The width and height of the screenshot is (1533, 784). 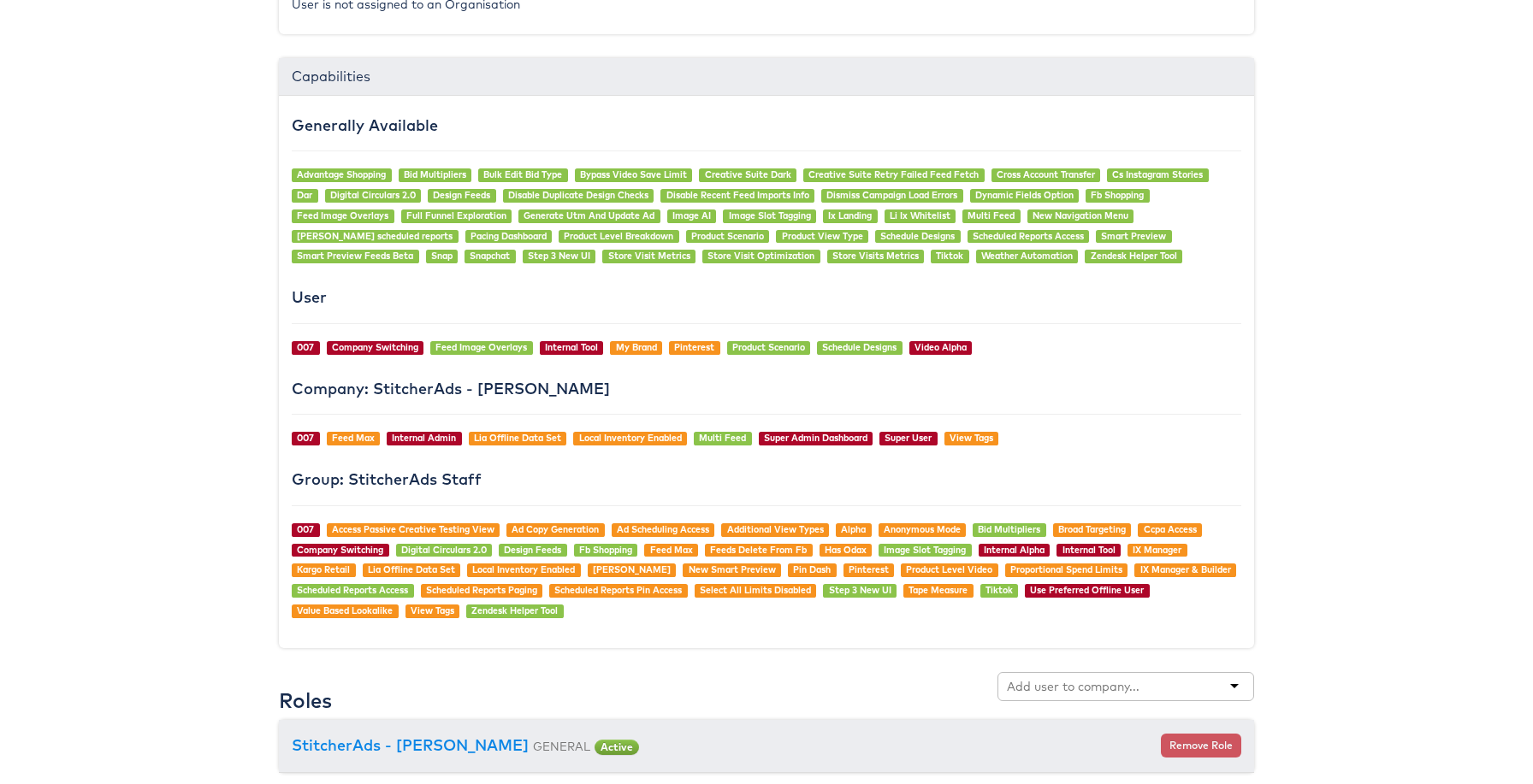 What do you see at coordinates (455, 215) in the screenshot?
I see `a: Full Funnel Exploration` at bounding box center [455, 215].